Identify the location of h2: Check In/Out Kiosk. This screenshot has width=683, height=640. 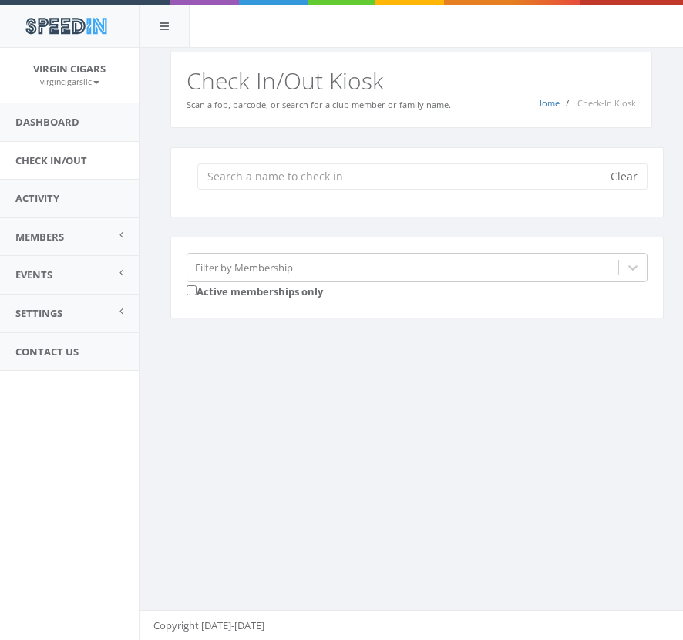
(411, 80).